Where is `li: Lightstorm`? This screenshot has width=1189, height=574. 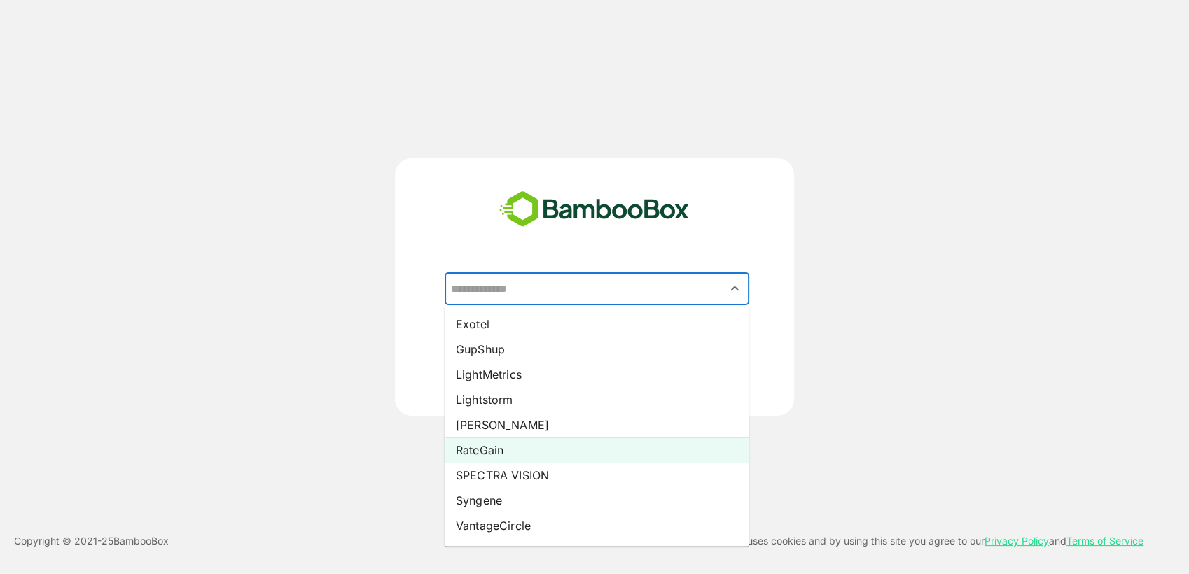
li: Lightstorm is located at coordinates (597, 400).